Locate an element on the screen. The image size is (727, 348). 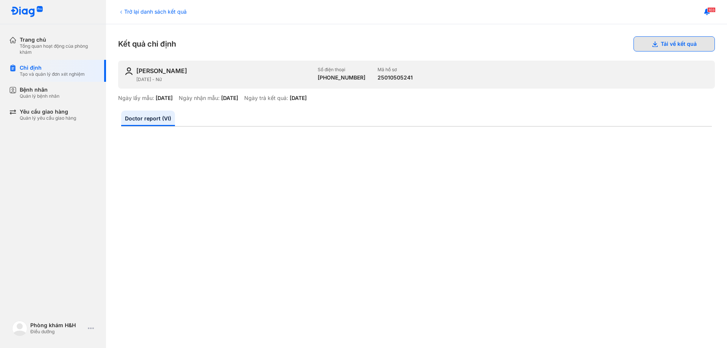
div: Kết quả chỉ định is located at coordinates (416, 44).